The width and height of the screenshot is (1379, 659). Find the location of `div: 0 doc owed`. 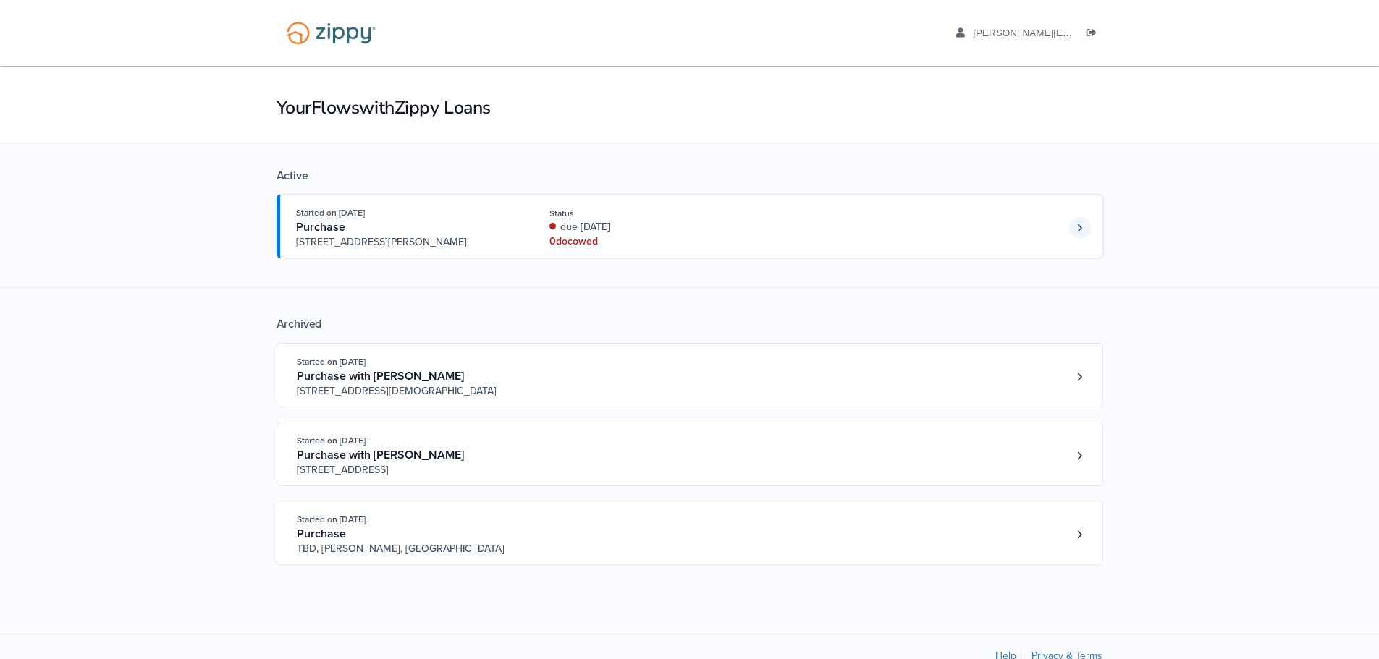

div: 0 doc owed is located at coordinates (646, 242).